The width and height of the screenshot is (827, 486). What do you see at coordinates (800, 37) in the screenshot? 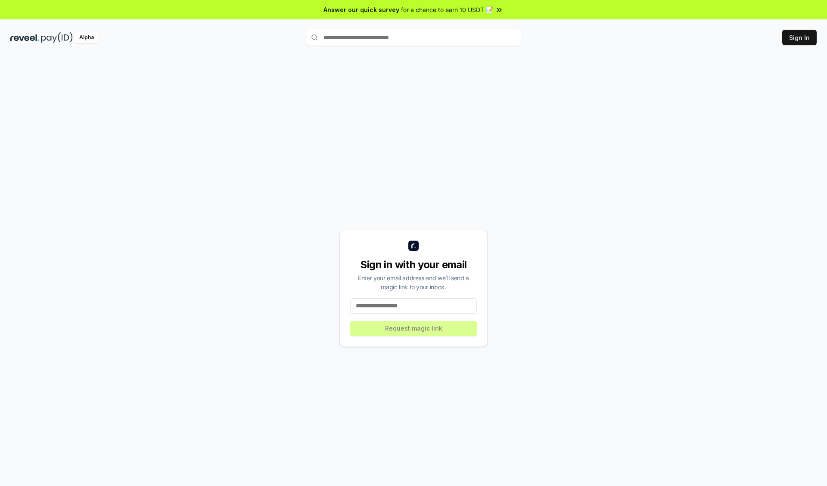
I see `button: Sign In` at bounding box center [800, 37].